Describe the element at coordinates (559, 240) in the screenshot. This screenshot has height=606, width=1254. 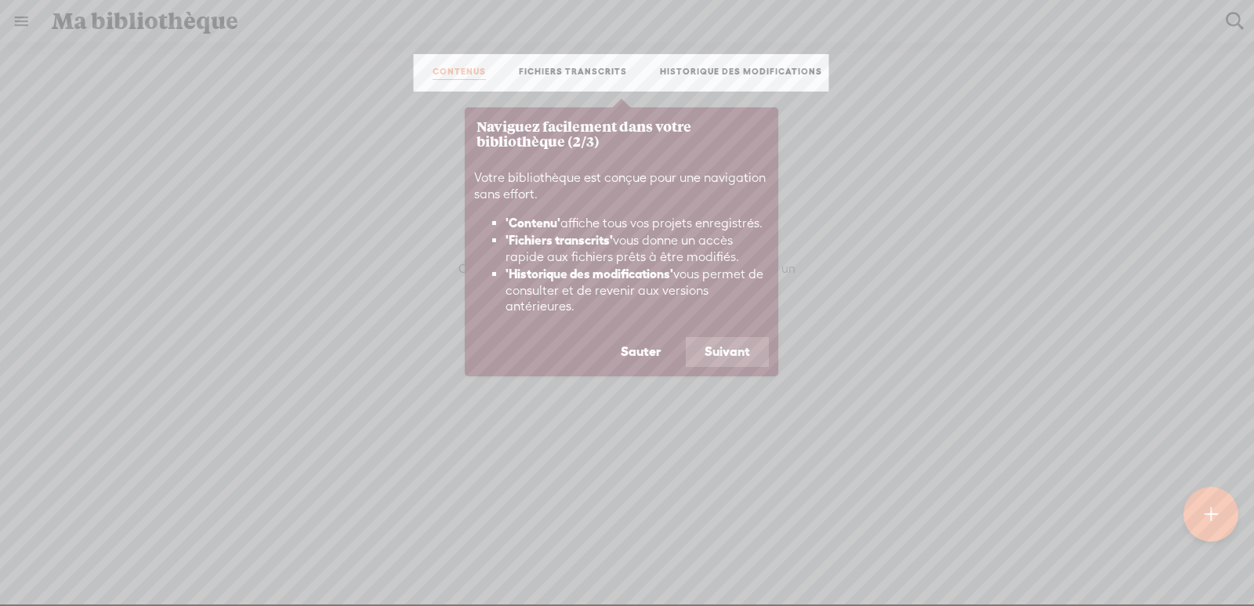
I see `b: 'Fichiers transcrits'` at that location.